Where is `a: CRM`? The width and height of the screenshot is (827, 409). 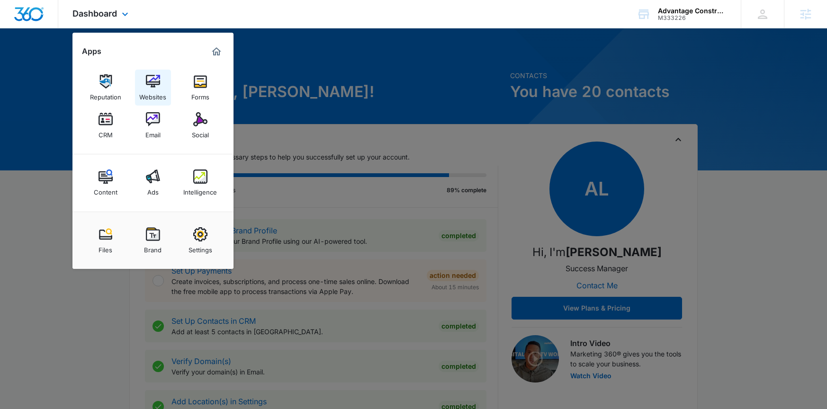
a: CRM is located at coordinates (106, 126).